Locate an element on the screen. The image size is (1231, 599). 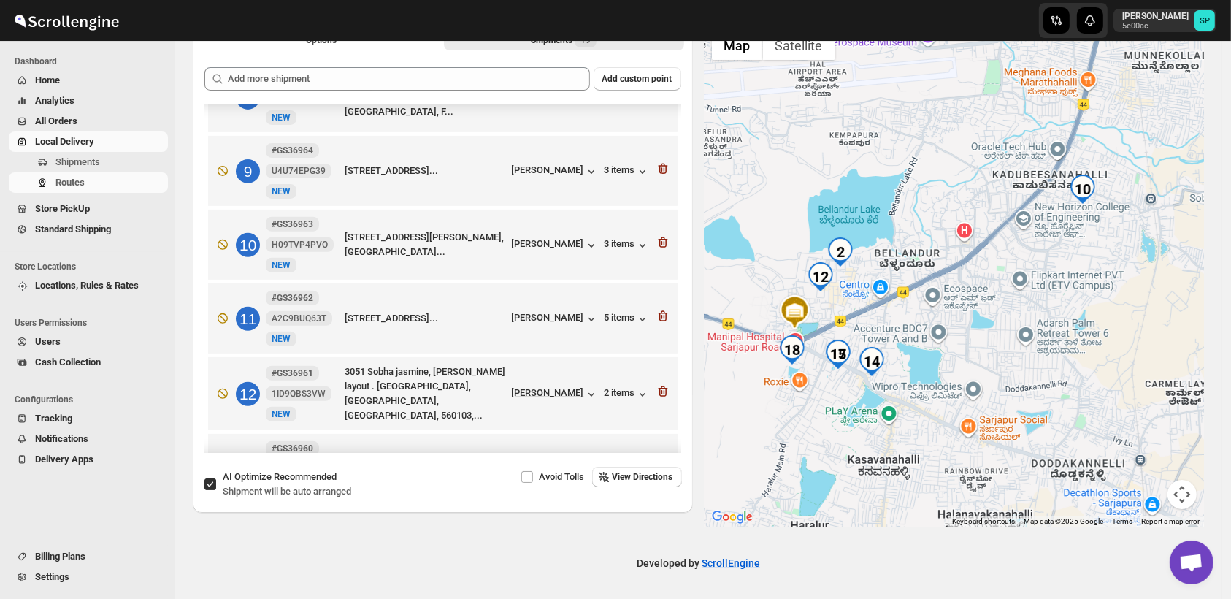
button: Show satellite imagery is located at coordinates (799, 45).